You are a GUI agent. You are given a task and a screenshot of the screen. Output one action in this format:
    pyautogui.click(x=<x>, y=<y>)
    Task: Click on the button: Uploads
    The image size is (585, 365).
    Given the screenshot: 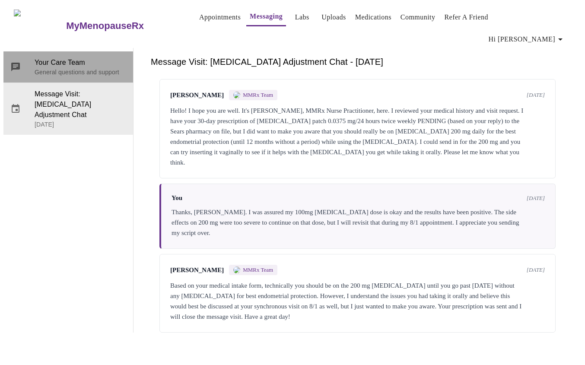 What is the action you would take?
    pyautogui.click(x=333, y=17)
    